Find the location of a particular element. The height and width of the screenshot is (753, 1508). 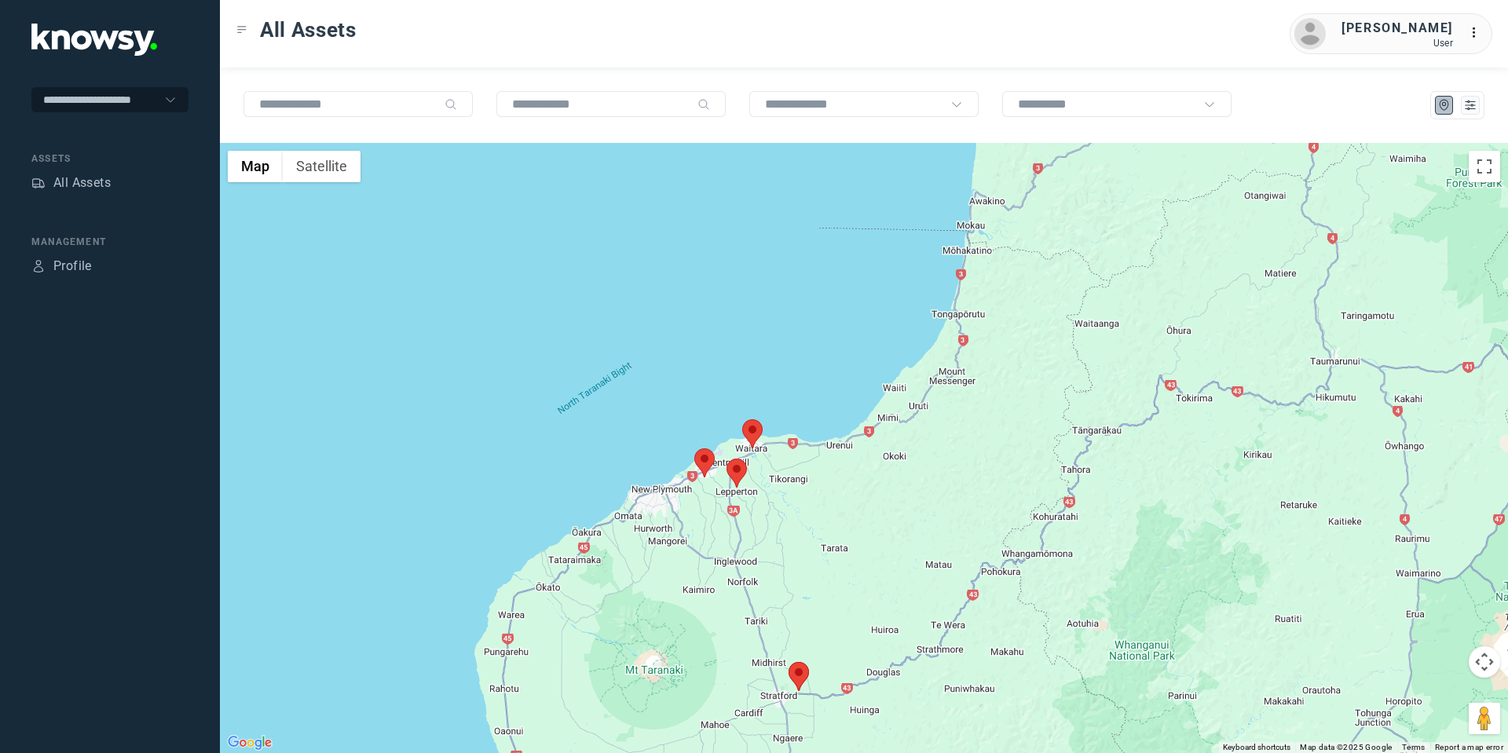

button: Map camera controls is located at coordinates (1485, 662).